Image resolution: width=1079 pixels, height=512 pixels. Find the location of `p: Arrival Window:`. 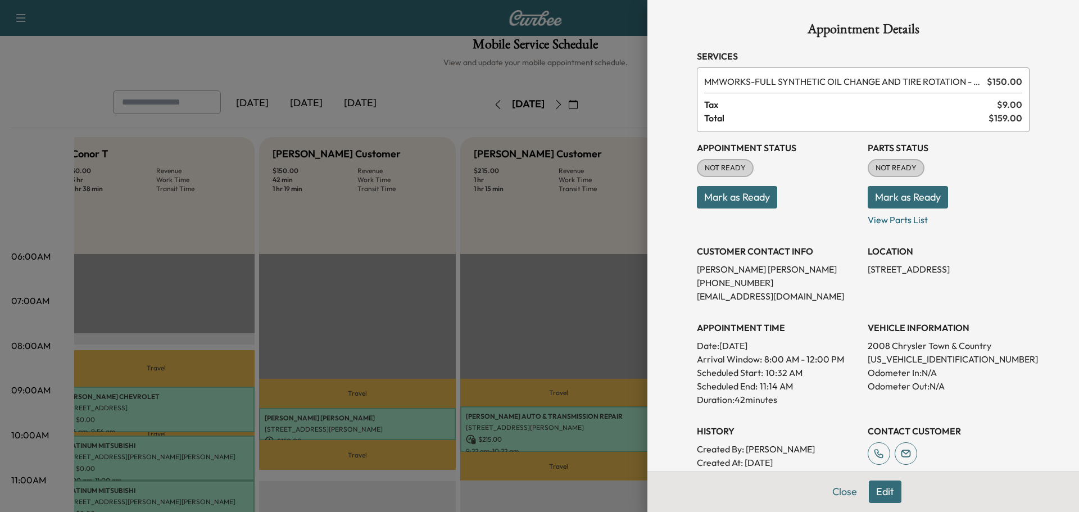

p: Arrival Window: is located at coordinates (778, 359).